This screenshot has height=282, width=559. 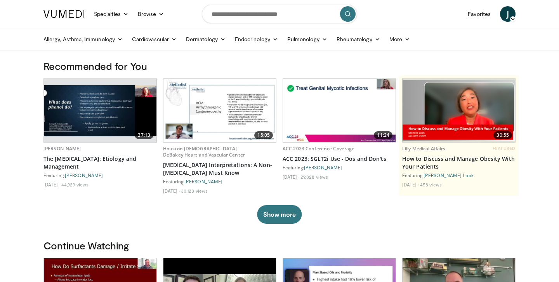 What do you see at coordinates (280, 66) in the screenshot?
I see `h3: Recommended for You` at bounding box center [280, 66].